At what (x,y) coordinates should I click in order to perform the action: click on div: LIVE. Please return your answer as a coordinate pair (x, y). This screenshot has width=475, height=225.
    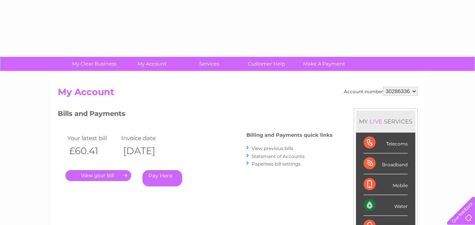
    Looking at the image, I should click on (376, 121).